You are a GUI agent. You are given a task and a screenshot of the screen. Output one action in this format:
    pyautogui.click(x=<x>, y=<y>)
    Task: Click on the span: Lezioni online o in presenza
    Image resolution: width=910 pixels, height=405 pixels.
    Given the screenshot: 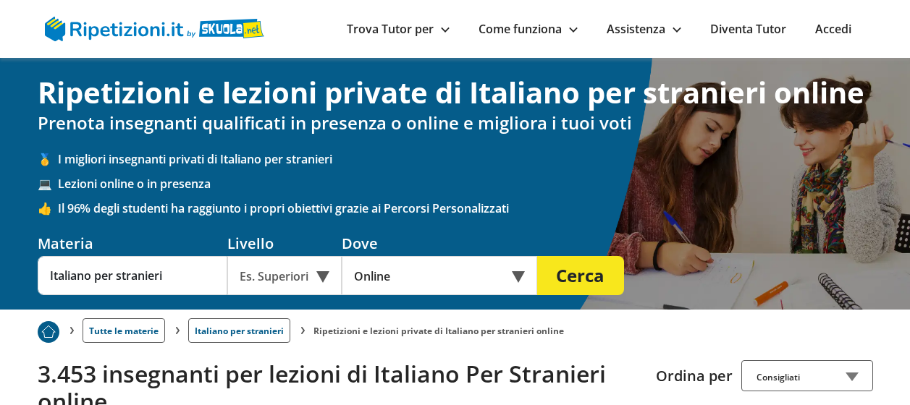 What is the action you would take?
    pyautogui.click(x=465, y=184)
    